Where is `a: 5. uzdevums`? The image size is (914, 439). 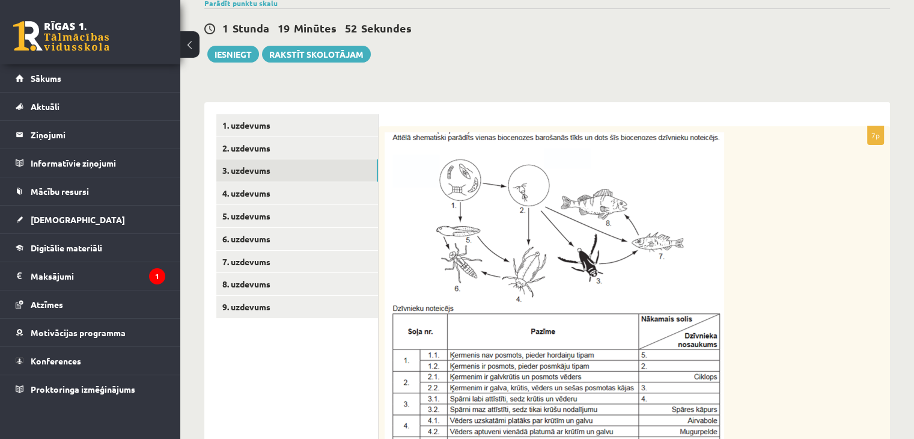
a: 5. uzdevums is located at coordinates (297, 216).